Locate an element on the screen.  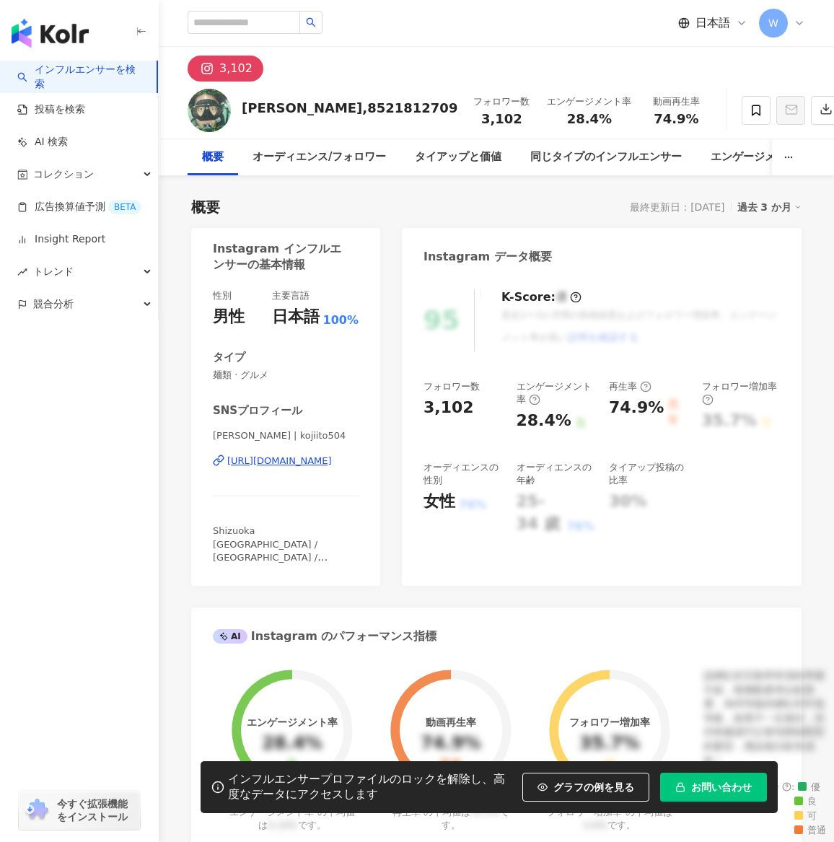
div: エンゲージメント分析 is located at coordinates (764, 157).